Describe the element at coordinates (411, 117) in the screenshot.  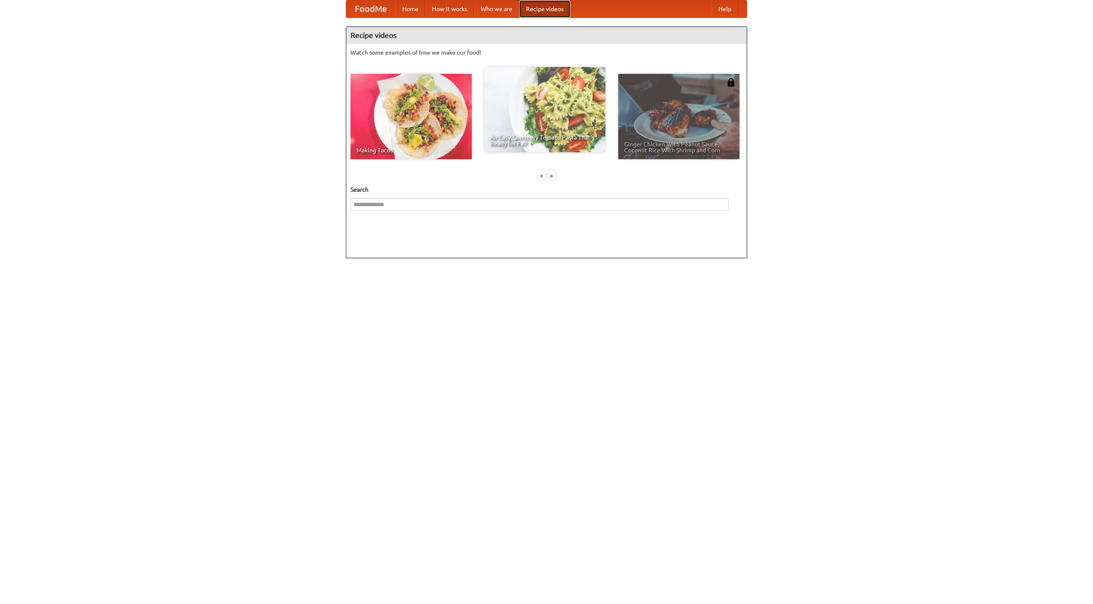
I see `a: Making Tacos` at that location.